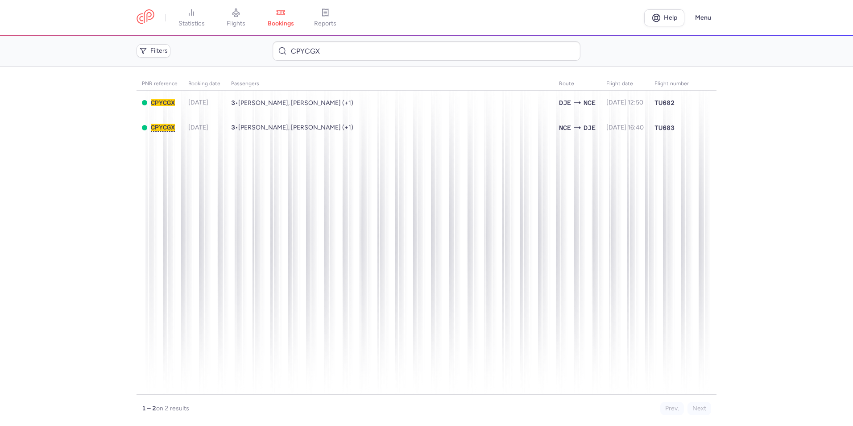 This screenshot has width=853, height=426. What do you see at coordinates (145, 17) in the screenshot?
I see `a: CitizenPlane red outlined logo` at bounding box center [145, 17].